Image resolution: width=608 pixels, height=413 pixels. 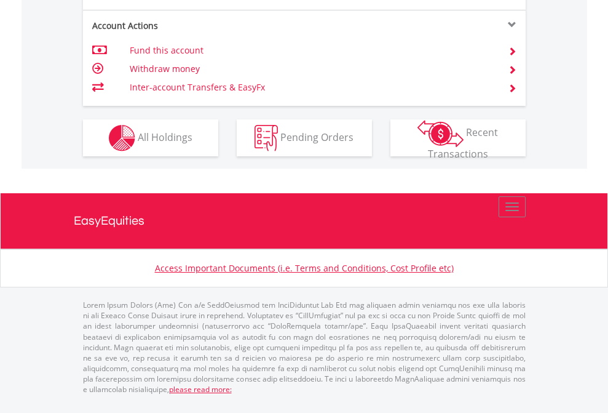 What do you see at coordinates (200, 389) in the screenshot?
I see `a: please read more:` at bounding box center [200, 389].